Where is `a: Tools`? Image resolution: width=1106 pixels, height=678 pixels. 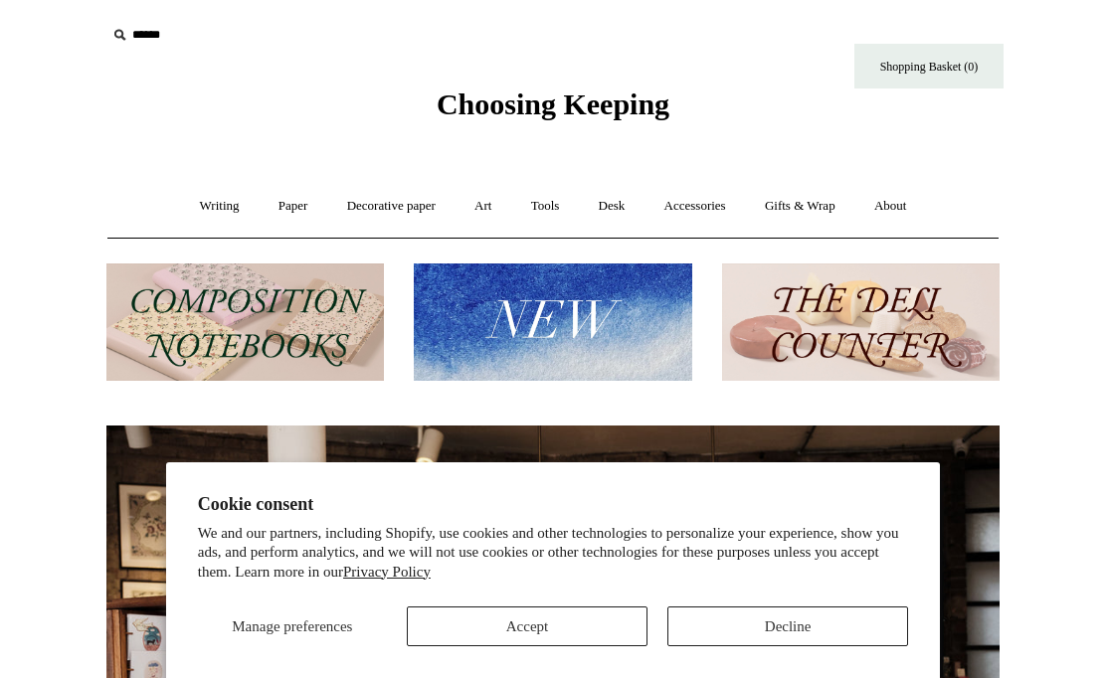
a: Tools is located at coordinates (545, 206).